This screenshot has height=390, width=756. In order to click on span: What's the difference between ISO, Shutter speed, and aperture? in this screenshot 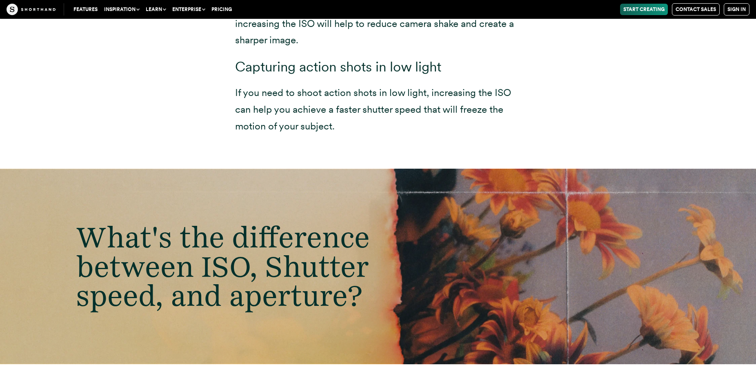, I will do `click(223, 266)`.